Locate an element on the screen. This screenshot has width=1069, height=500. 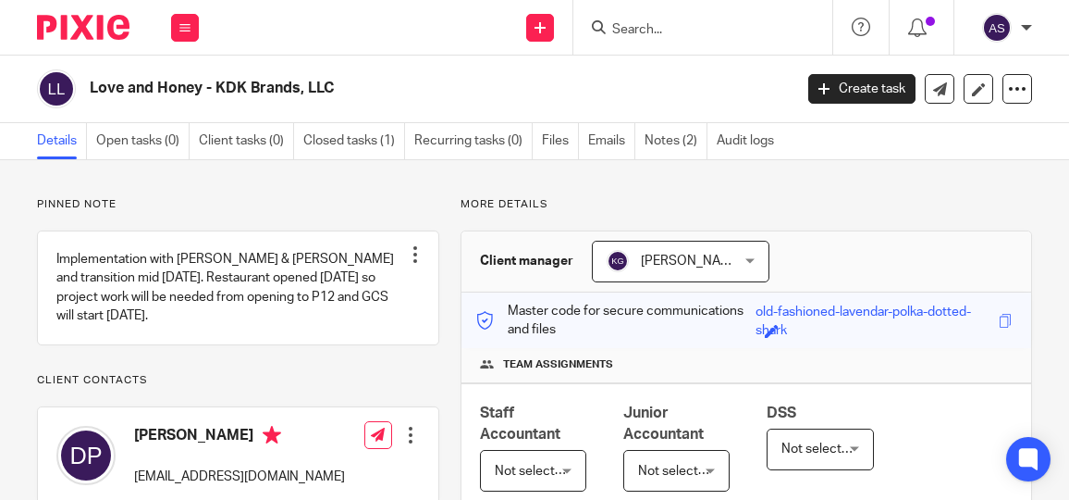
a: Client tasks (0) is located at coordinates (246, 141).